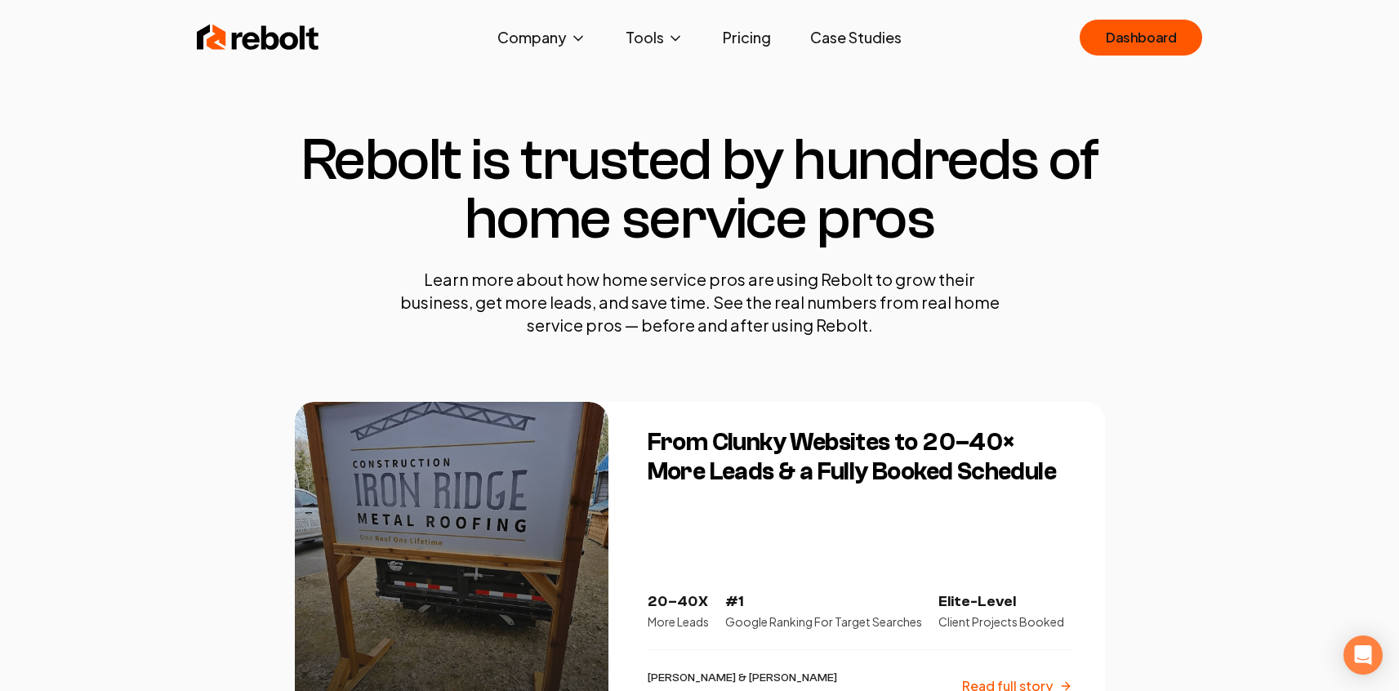 This screenshot has height=691, width=1399. Describe the element at coordinates (746, 38) in the screenshot. I see `a: Pricing` at that location.